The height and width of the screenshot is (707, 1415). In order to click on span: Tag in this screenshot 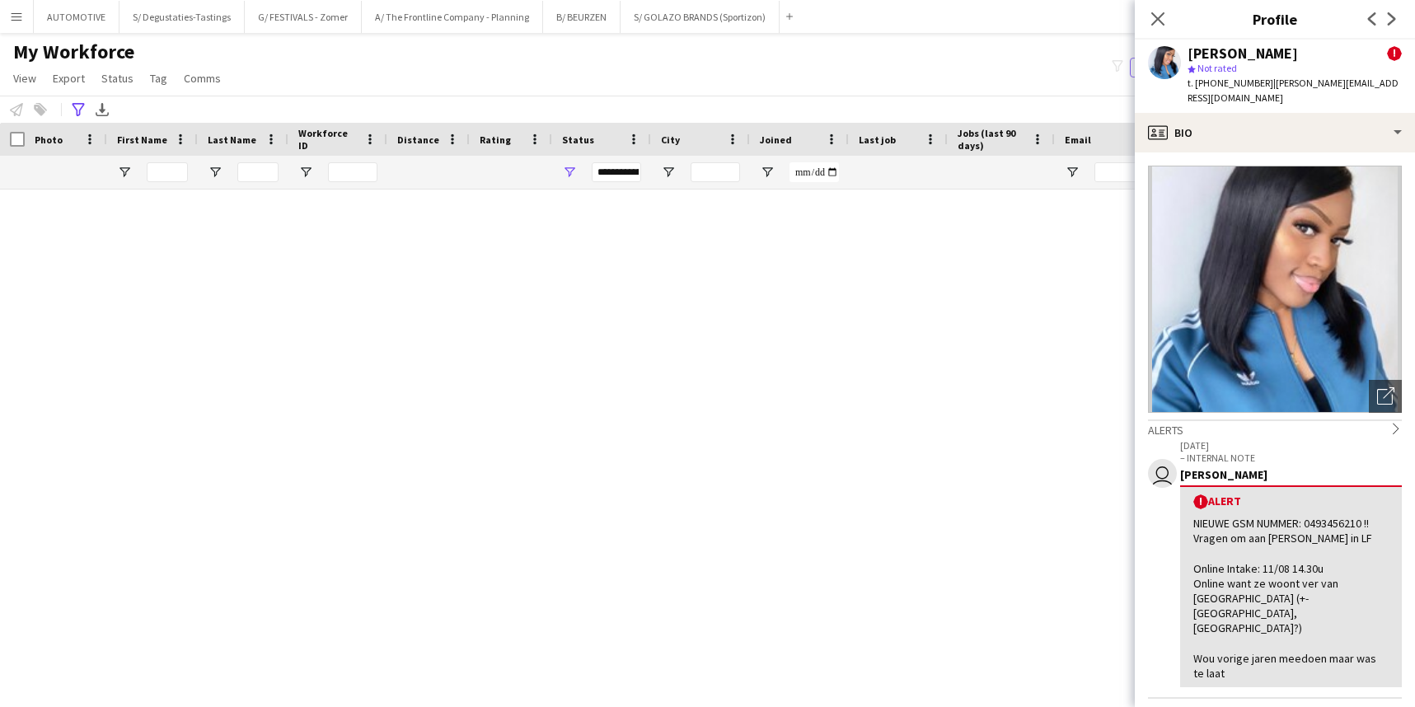, I will do `click(158, 78)`.